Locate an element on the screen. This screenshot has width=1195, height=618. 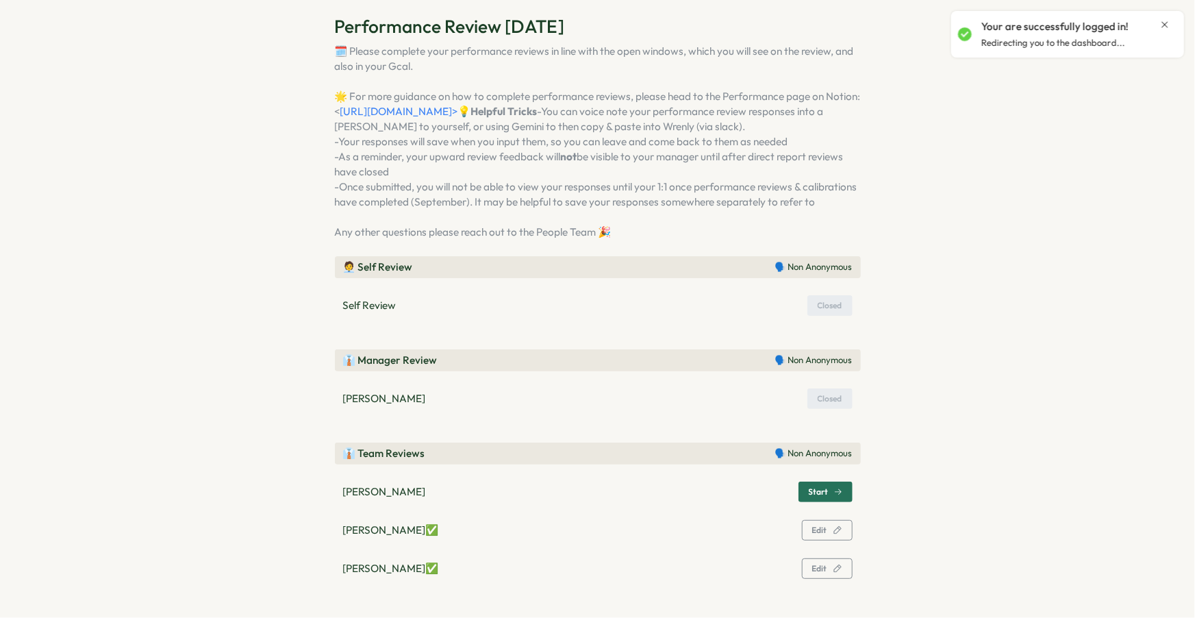
strong: not is located at coordinates (569, 156).